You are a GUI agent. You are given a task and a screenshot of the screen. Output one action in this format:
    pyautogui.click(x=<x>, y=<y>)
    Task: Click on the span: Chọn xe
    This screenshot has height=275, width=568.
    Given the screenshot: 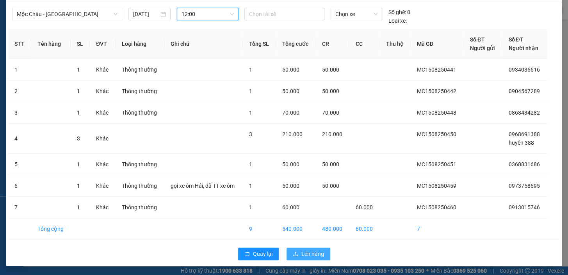 What is the action you would take?
    pyautogui.click(x=357, y=14)
    